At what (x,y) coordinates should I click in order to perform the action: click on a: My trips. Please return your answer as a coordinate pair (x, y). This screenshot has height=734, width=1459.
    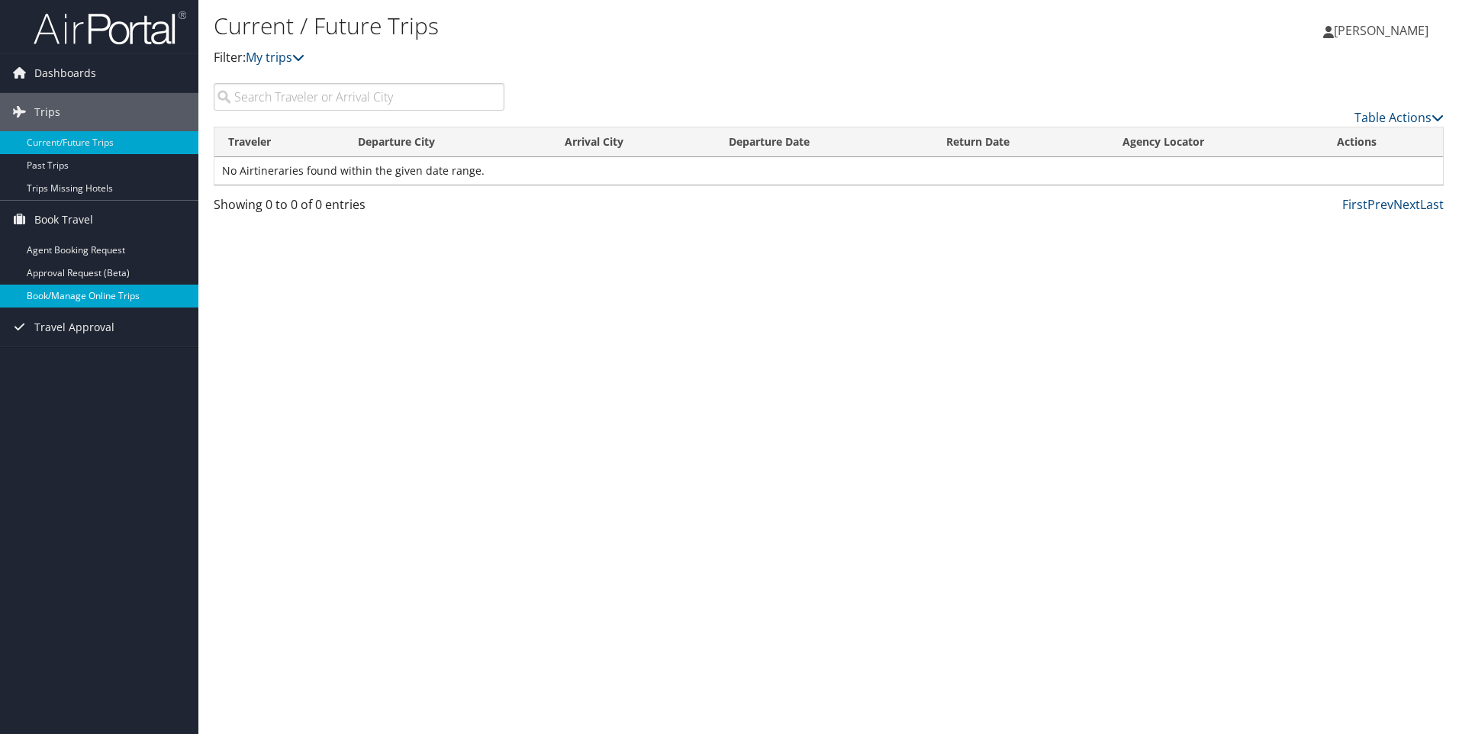
    Looking at the image, I should click on (275, 57).